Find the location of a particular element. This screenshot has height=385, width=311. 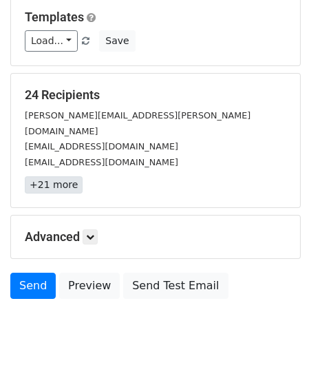

a: Load... is located at coordinates (51, 41).